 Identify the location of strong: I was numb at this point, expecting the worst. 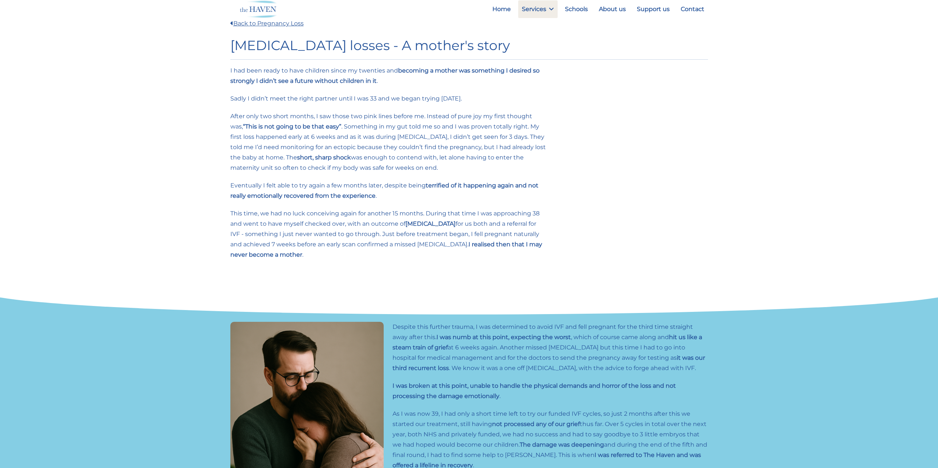
(503, 337).